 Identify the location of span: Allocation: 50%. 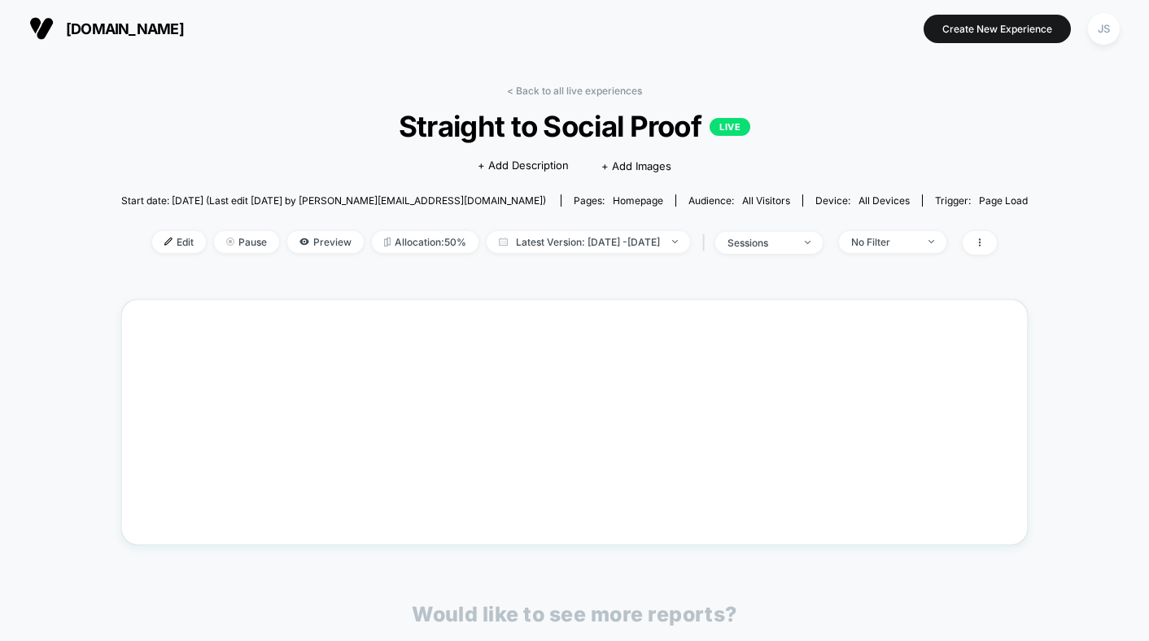
(425, 242).